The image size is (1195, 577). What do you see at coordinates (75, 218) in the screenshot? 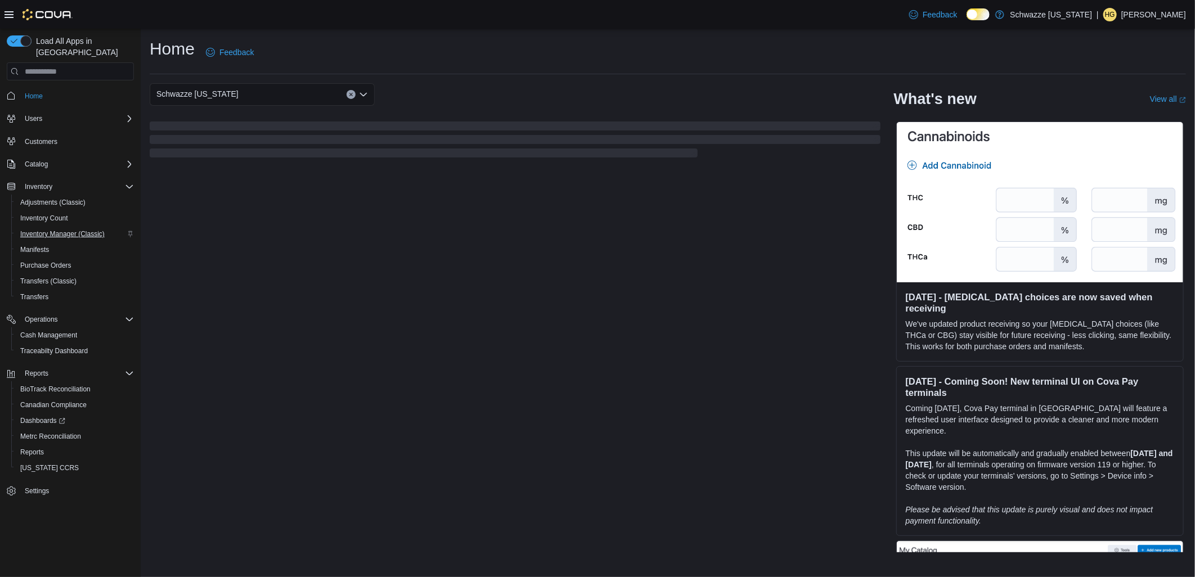
I see `button: Inventory Count` at bounding box center [75, 218].